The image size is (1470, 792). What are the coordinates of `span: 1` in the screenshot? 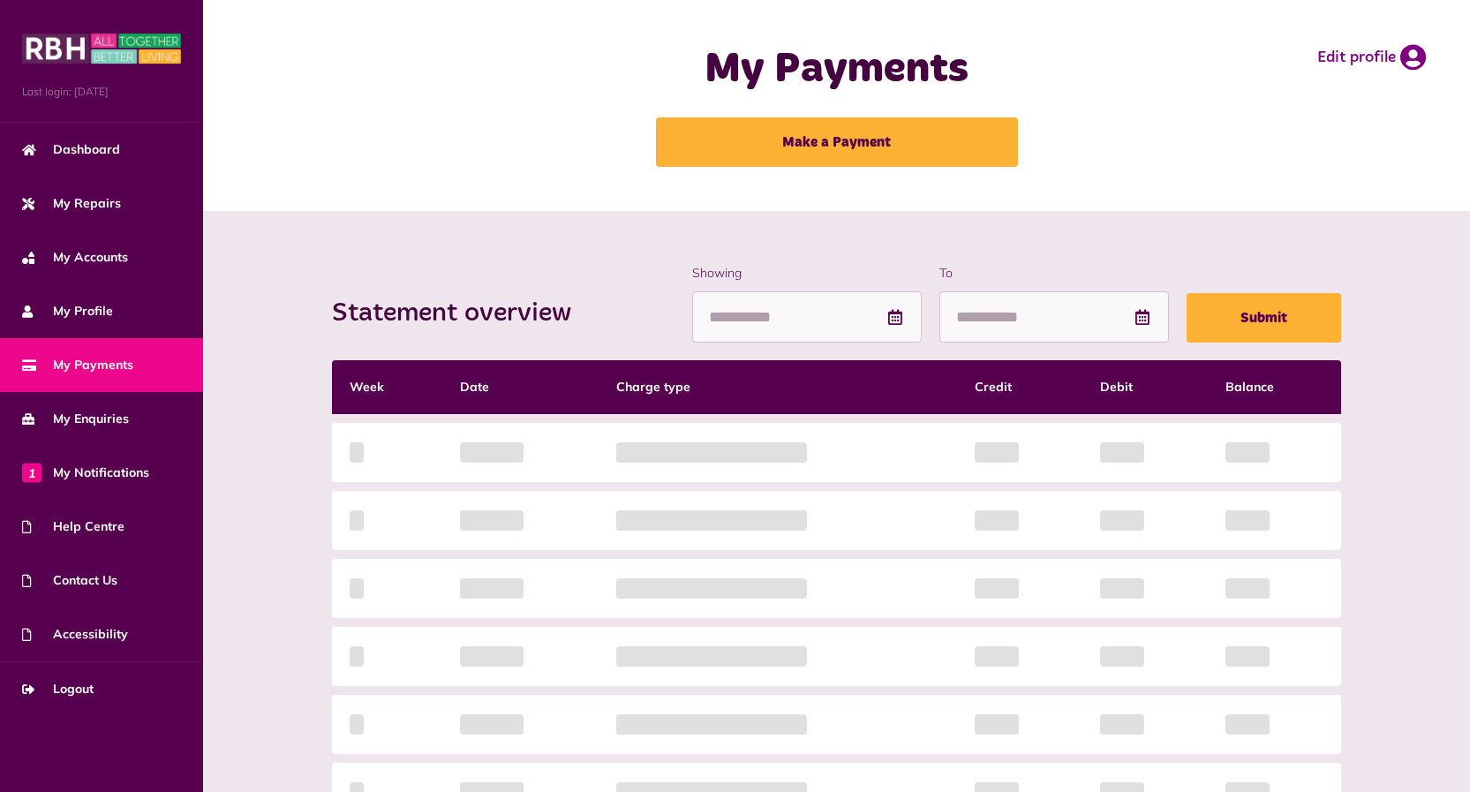 It's located at (32, 472).